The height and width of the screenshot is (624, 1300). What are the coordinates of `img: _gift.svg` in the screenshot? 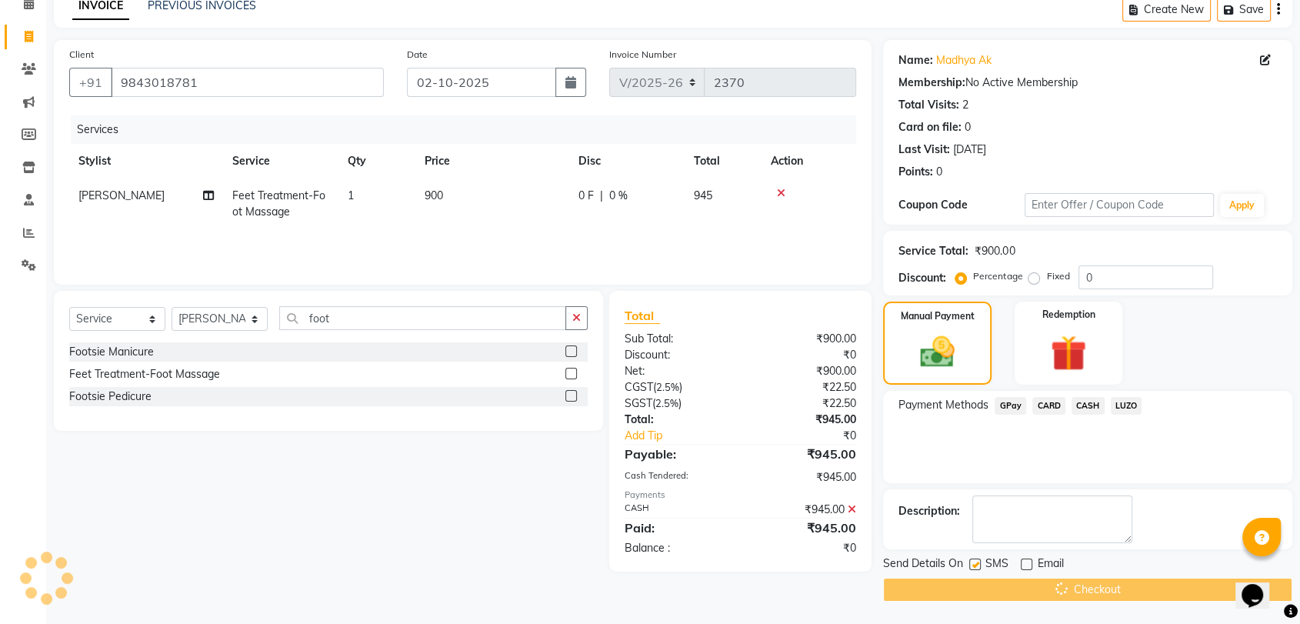 It's located at (1067, 353).